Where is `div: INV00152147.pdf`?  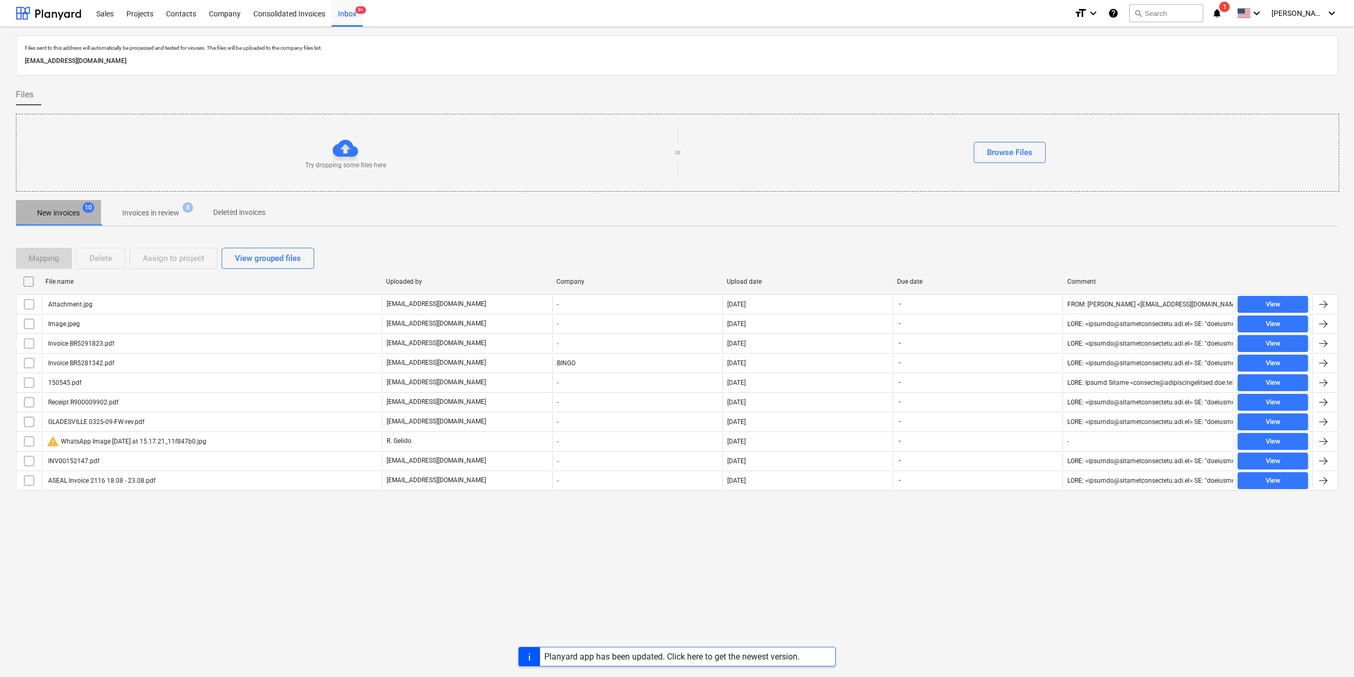 div: INV00152147.pdf is located at coordinates (73, 461).